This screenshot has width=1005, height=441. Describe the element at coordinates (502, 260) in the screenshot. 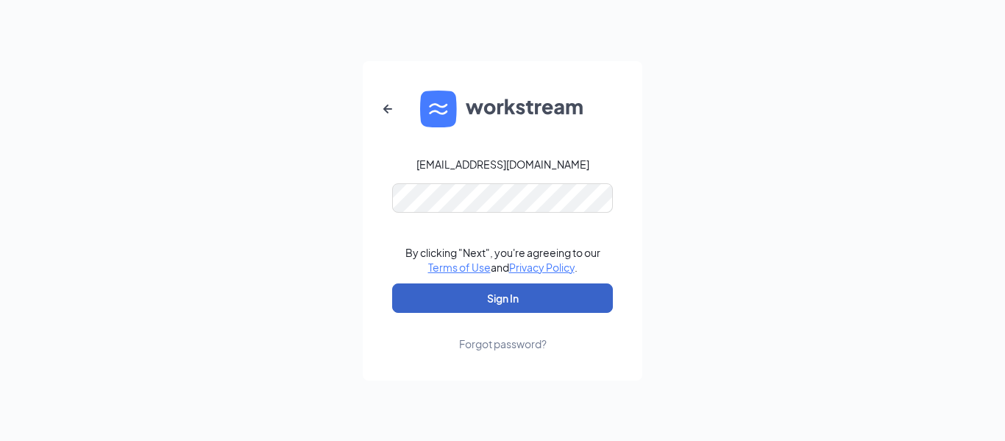

I see `div: By clicking "Next", you're agreeing to our and .` at that location.